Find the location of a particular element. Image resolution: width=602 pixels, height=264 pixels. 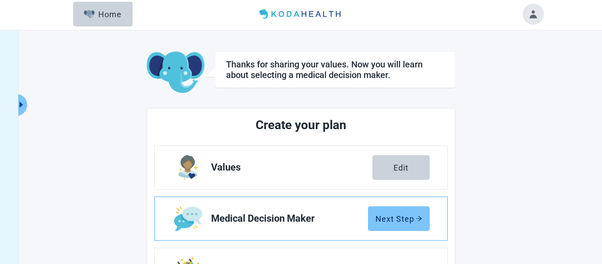

div: Home is located at coordinates (103, 14).